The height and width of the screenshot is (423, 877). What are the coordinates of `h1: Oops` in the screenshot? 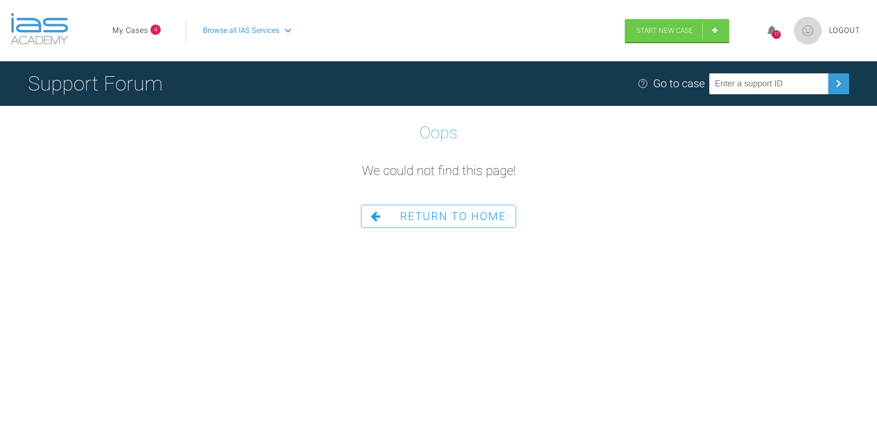 It's located at (439, 133).